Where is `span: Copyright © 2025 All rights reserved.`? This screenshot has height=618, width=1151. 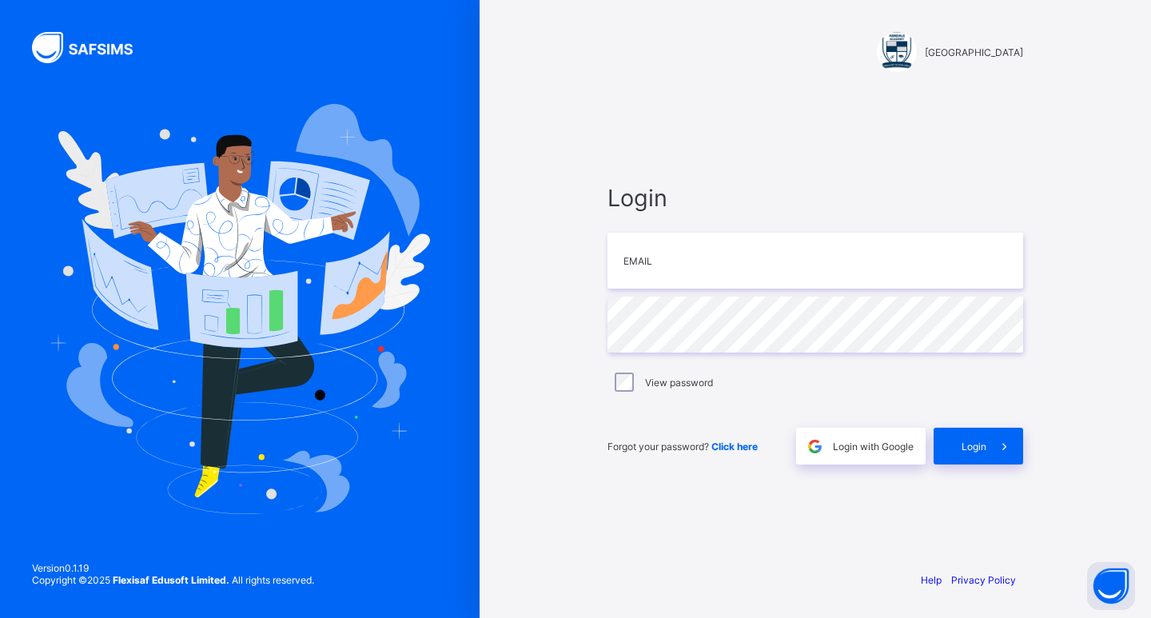
span: Copyright © 2025 All rights reserved. is located at coordinates (173, 580).